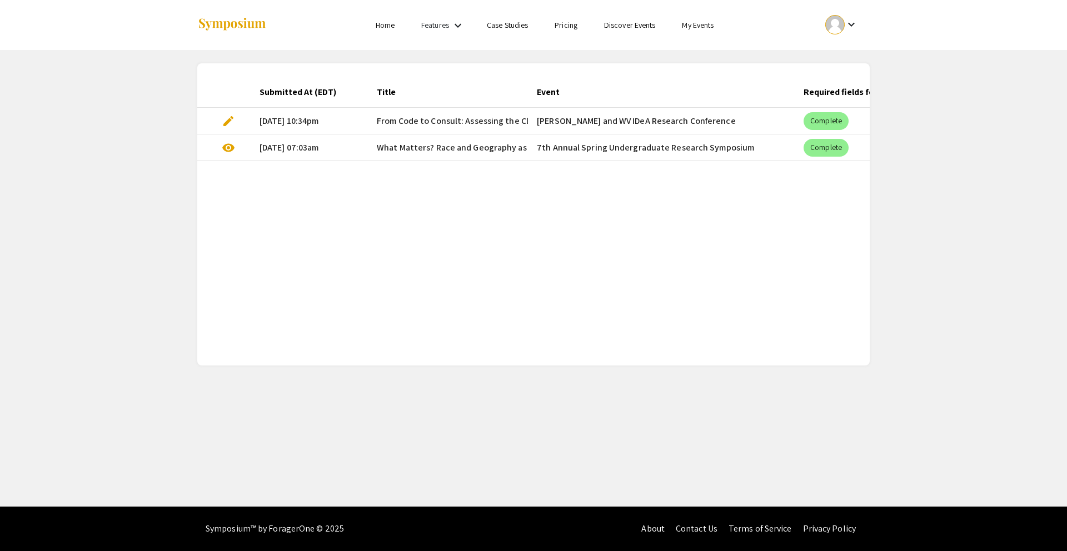 The height and width of the screenshot is (551, 1067). What do you see at coordinates (841, 24) in the screenshot?
I see `button: Expand account dropdown` at bounding box center [841, 24].